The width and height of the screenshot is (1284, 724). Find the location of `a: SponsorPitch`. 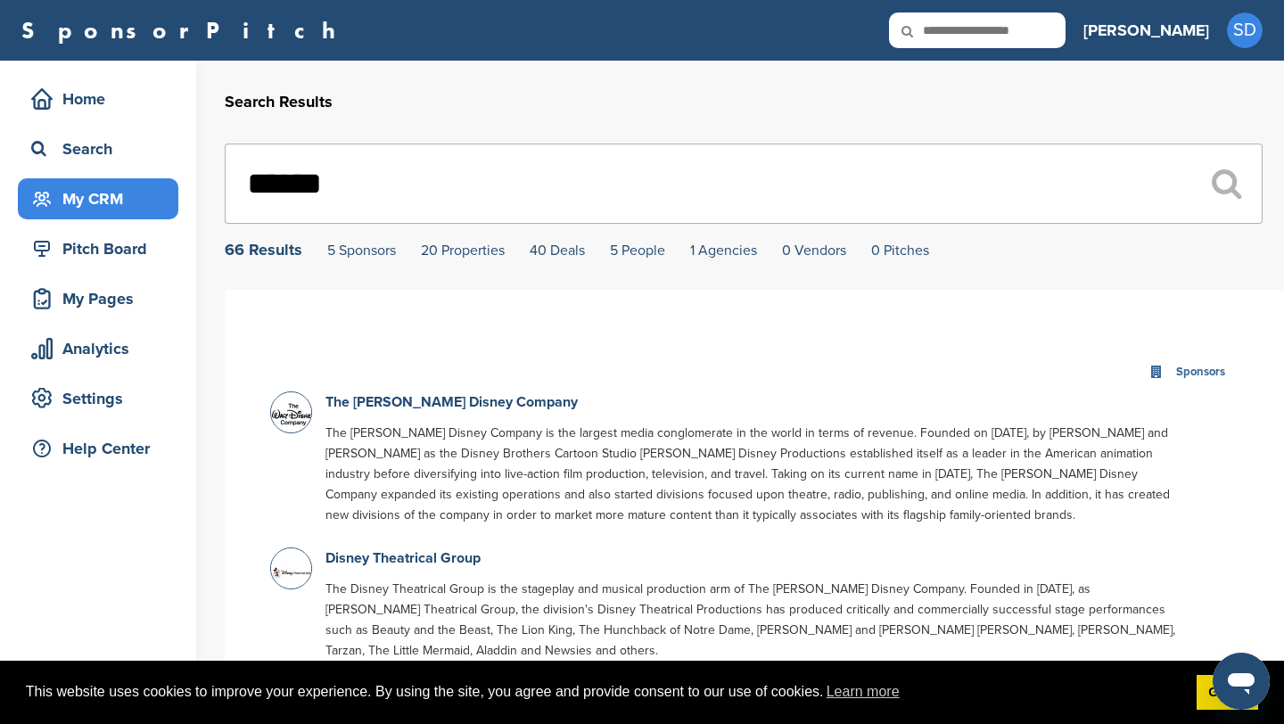

a: SponsorPitch is located at coordinates (184, 30).